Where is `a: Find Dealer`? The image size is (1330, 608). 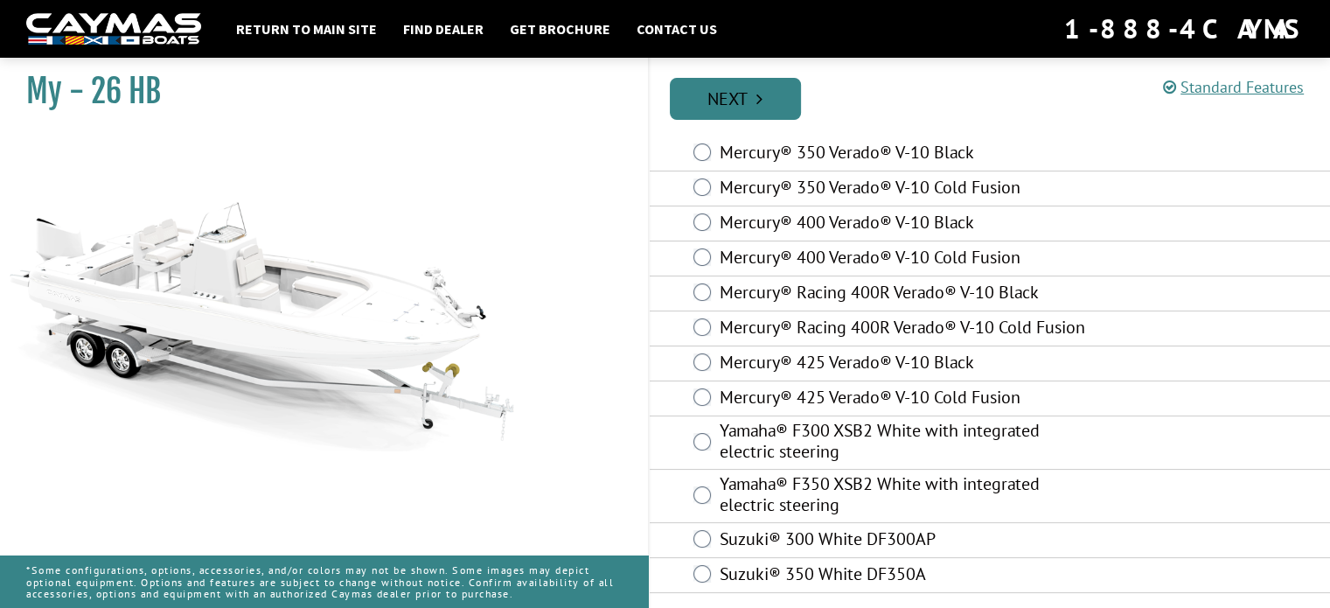 a: Find Dealer is located at coordinates (443, 29).